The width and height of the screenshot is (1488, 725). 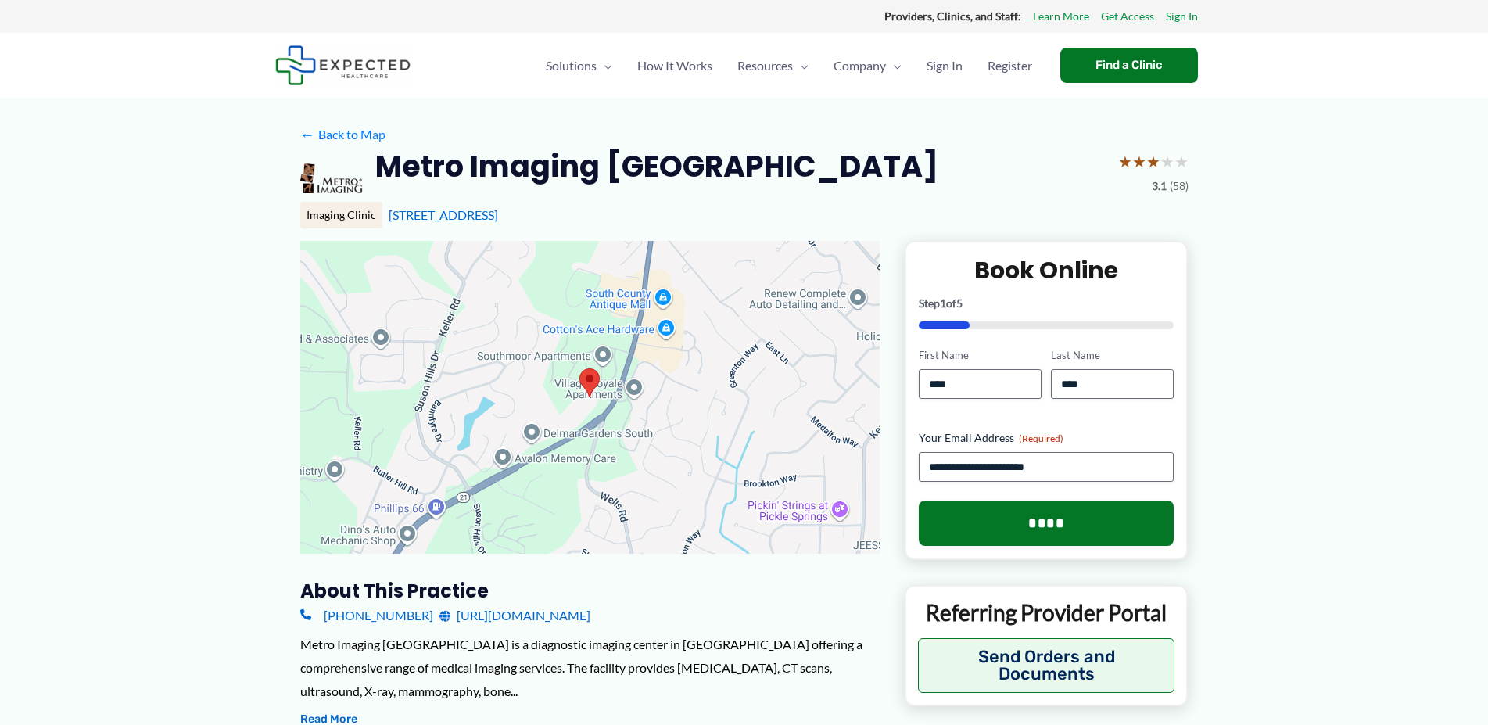 I want to click on span: Resources, so click(x=765, y=66).